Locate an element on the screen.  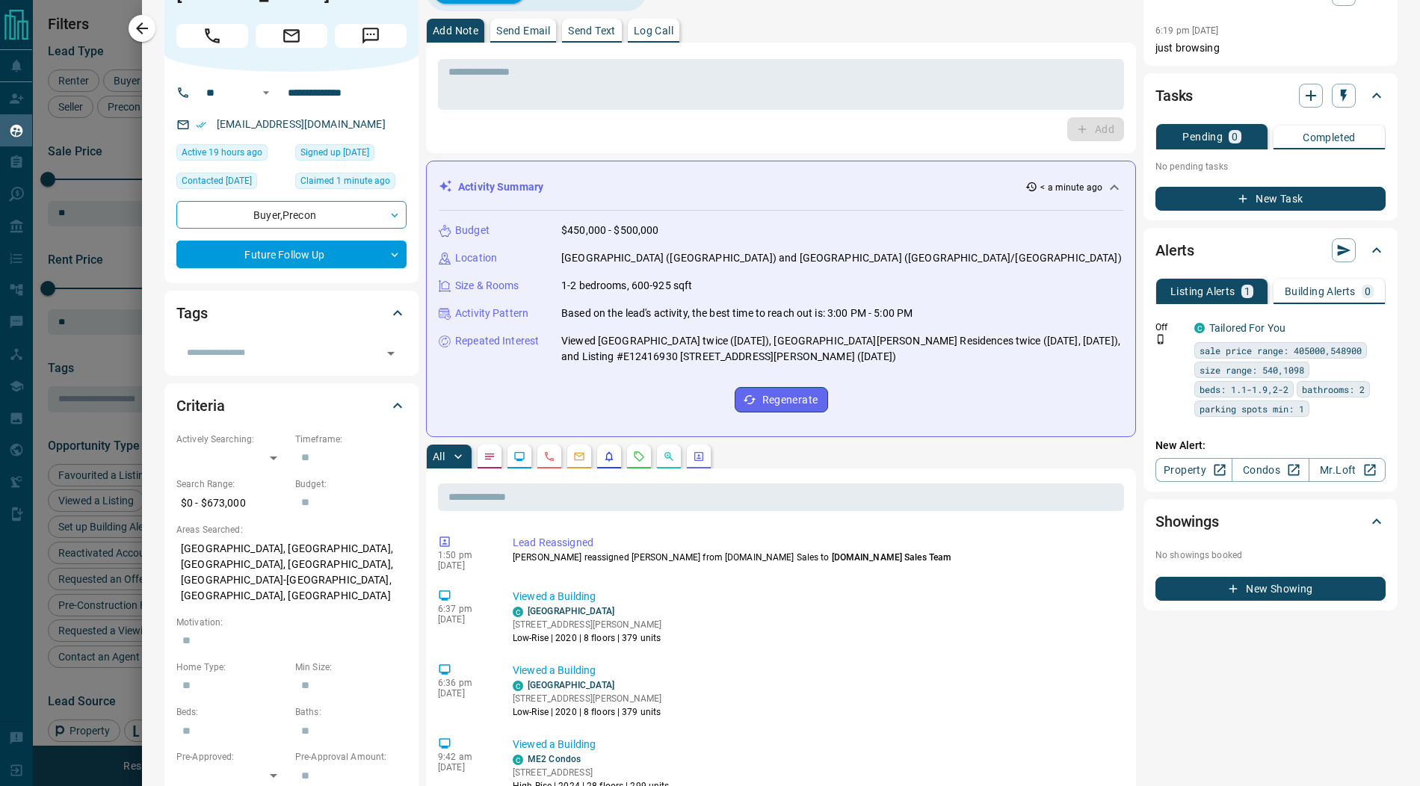
span: beds: 1.1-1.9,2-2 is located at coordinates (1244, 389).